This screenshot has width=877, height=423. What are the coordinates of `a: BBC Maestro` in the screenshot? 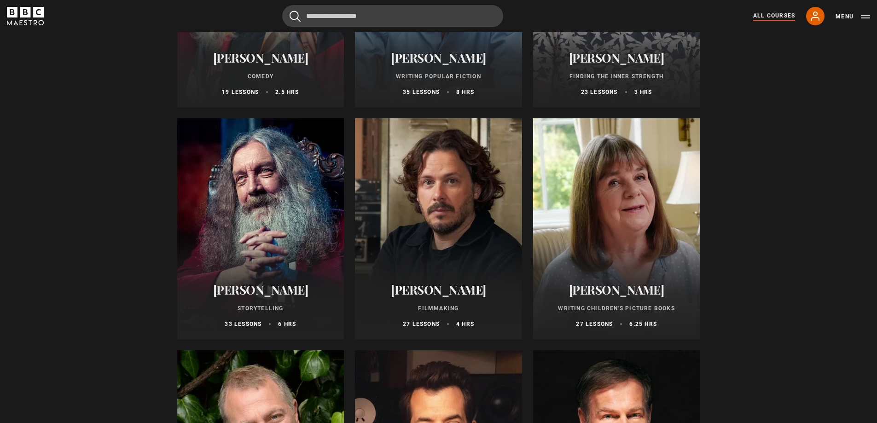 It's located at (25, 16).